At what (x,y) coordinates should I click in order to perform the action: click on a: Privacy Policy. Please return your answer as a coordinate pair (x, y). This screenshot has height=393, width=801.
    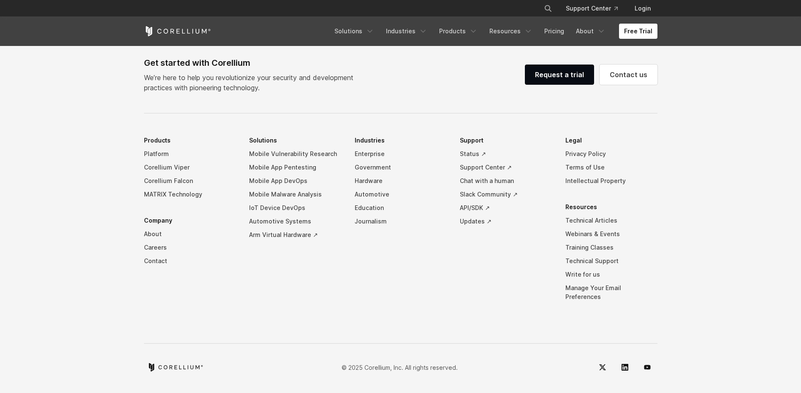
    Looking at the image, I should click on (611, 154).